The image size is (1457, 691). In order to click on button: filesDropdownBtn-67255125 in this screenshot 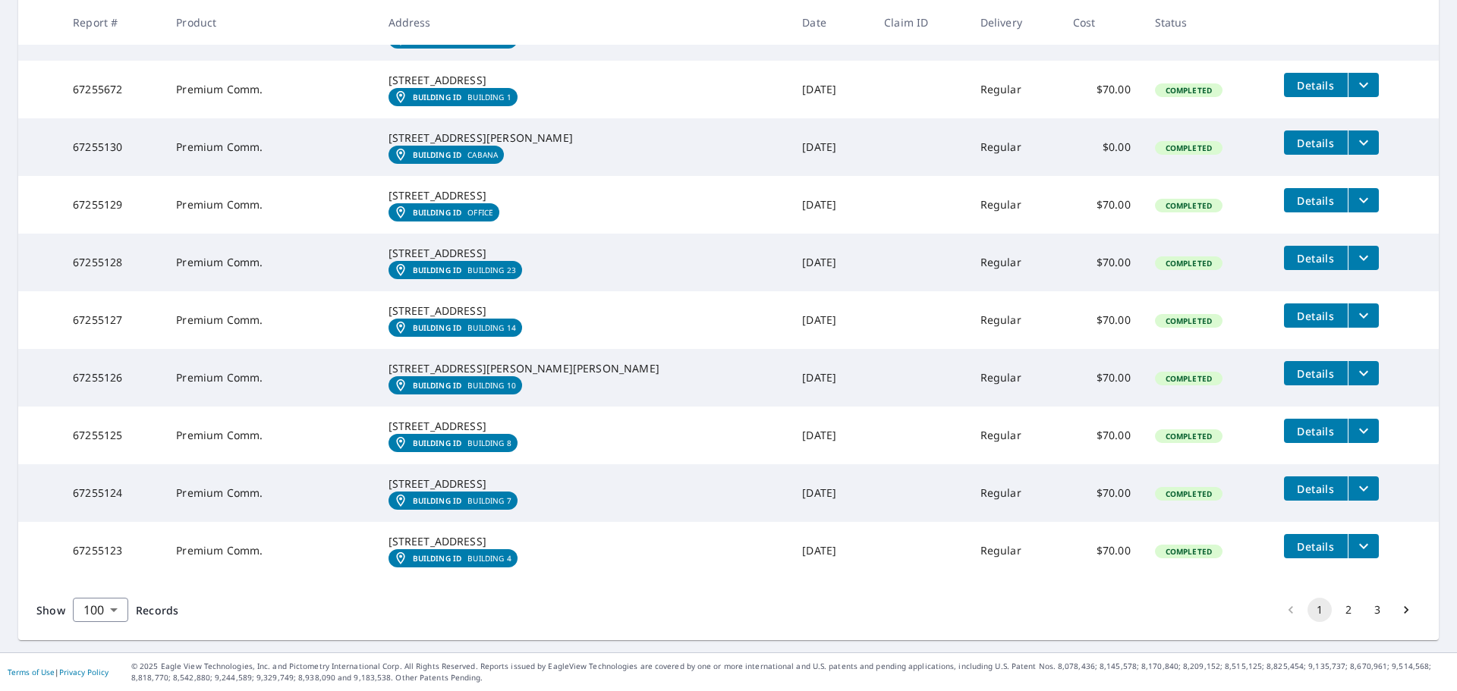, I will do `click(1363, 431)`.